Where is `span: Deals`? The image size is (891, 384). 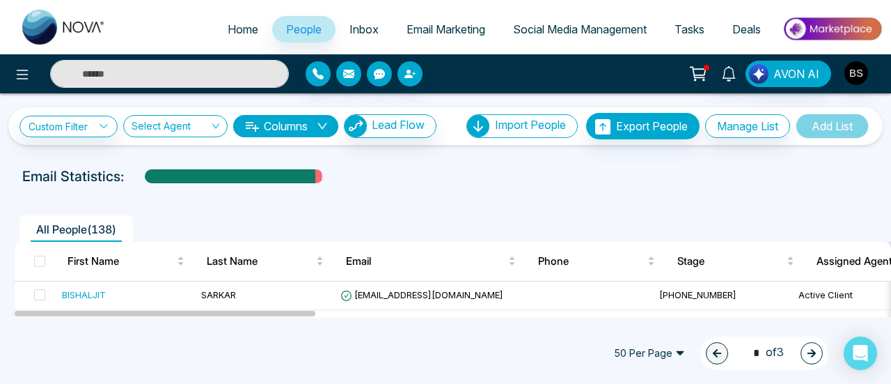
span: Deals is located at coordinates (747, 29).